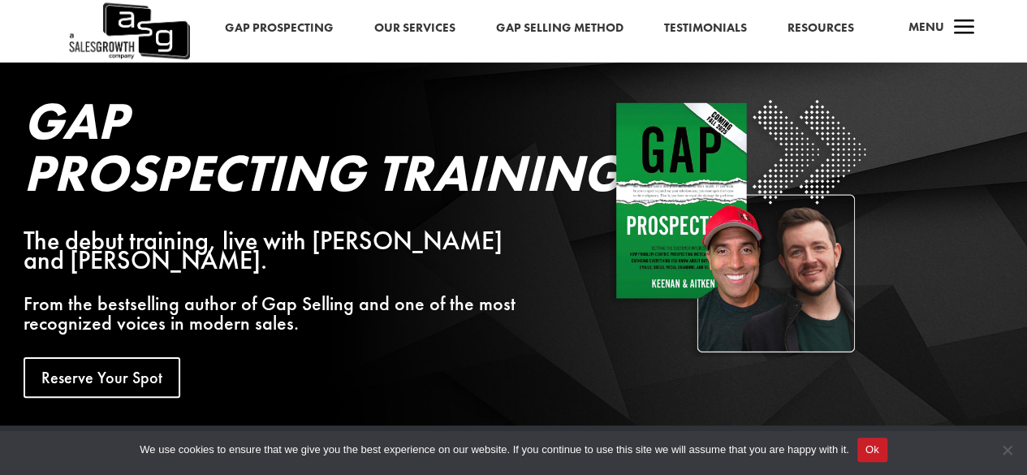 The width and height of the screenshot is (1027, 475). I want to click on span: a, so click(964, 28).